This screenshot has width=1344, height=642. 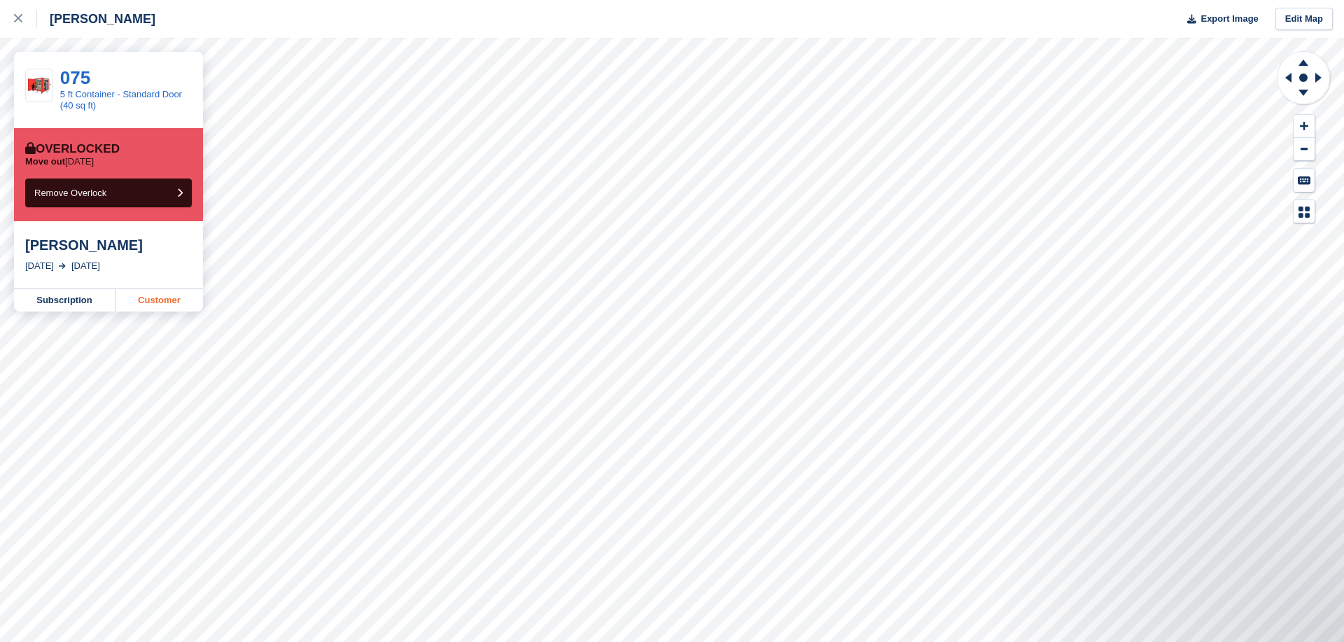 I want to click on button: Remove Overlock, so click(x=108, y=192).